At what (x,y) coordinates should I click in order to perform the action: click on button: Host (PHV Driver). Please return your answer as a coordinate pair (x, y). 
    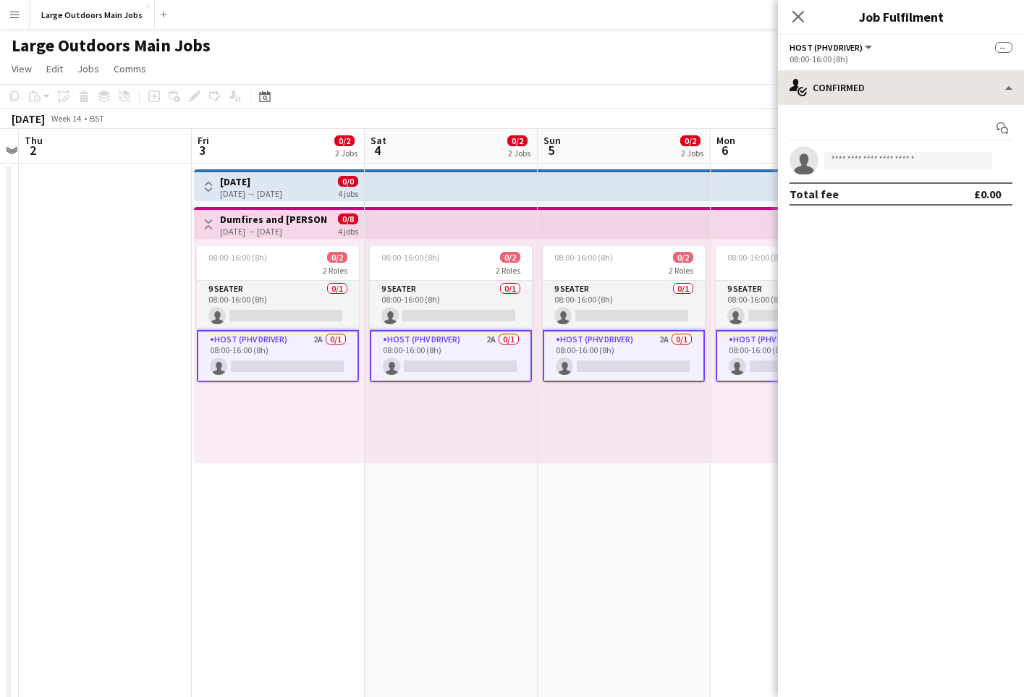
    Looking at the image, I should click on (831, 47).